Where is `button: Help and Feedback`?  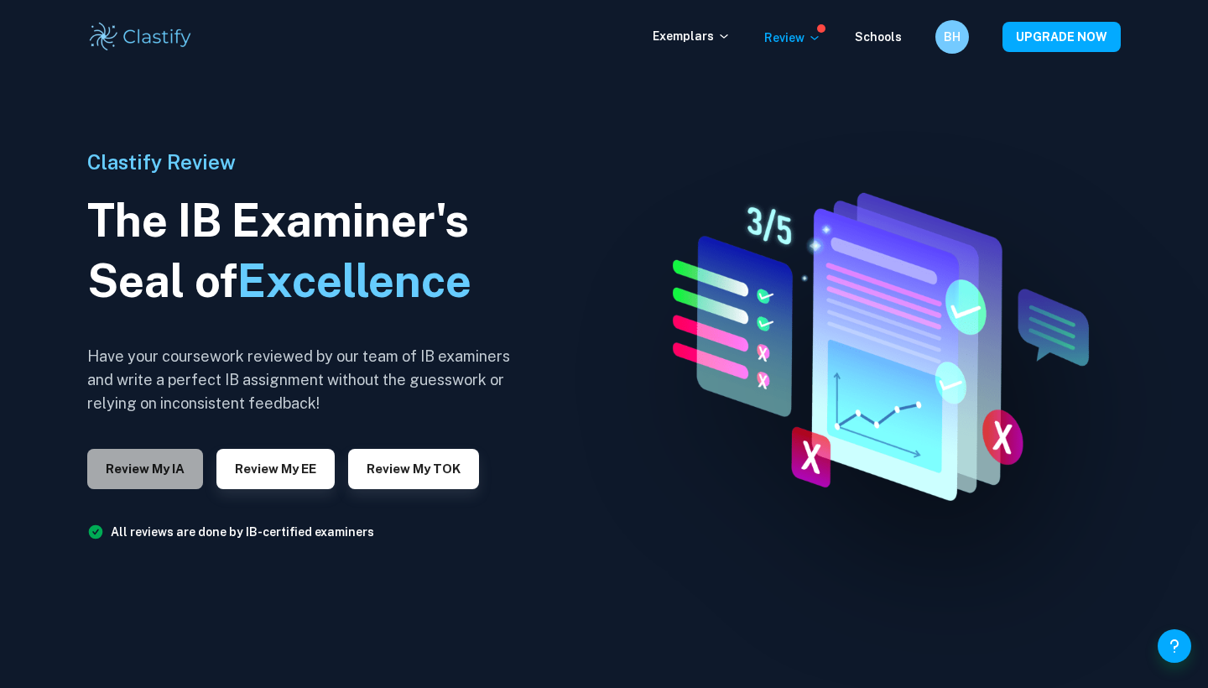
button: Help and Feedback is located at coordinates (1174, 646).